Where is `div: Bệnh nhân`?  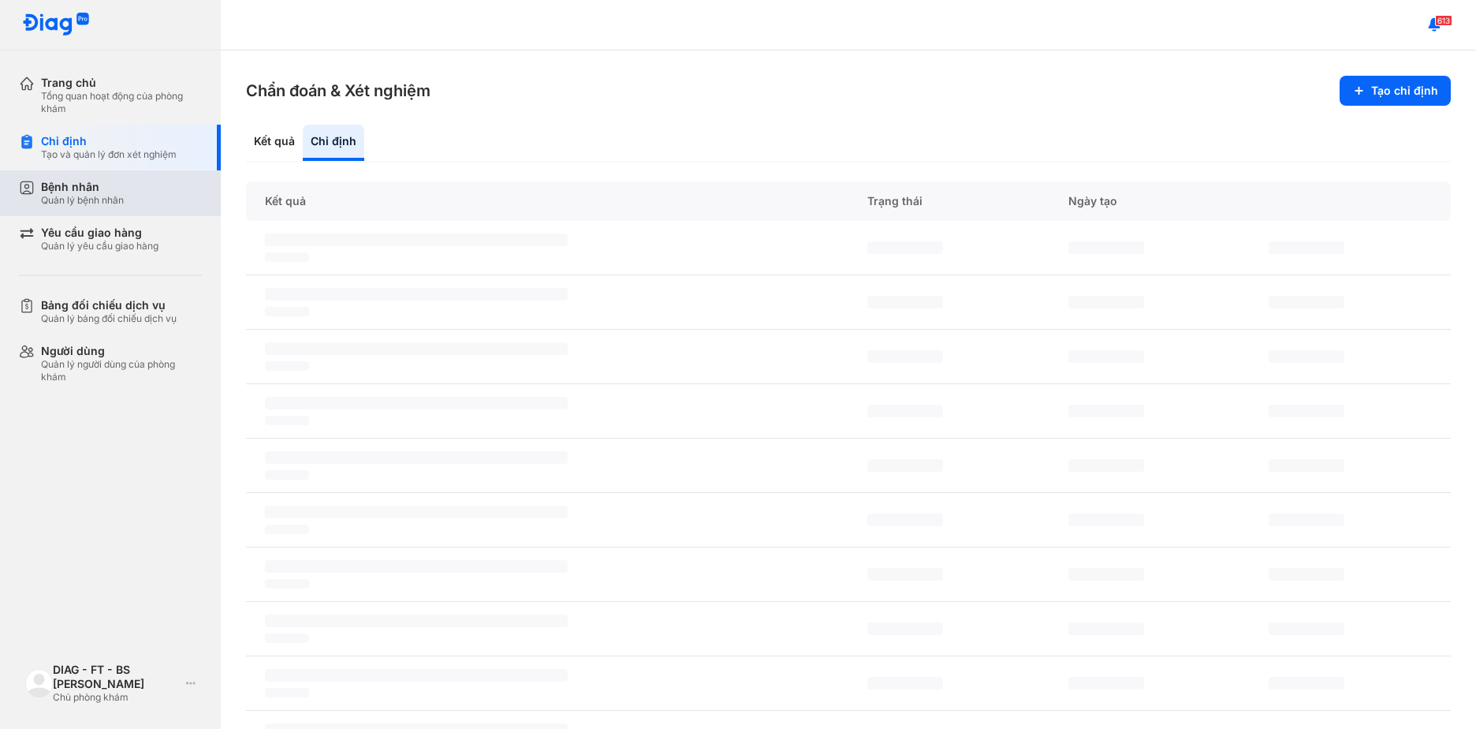
div: Bệnh nhân is located at coordinates (82, 187).